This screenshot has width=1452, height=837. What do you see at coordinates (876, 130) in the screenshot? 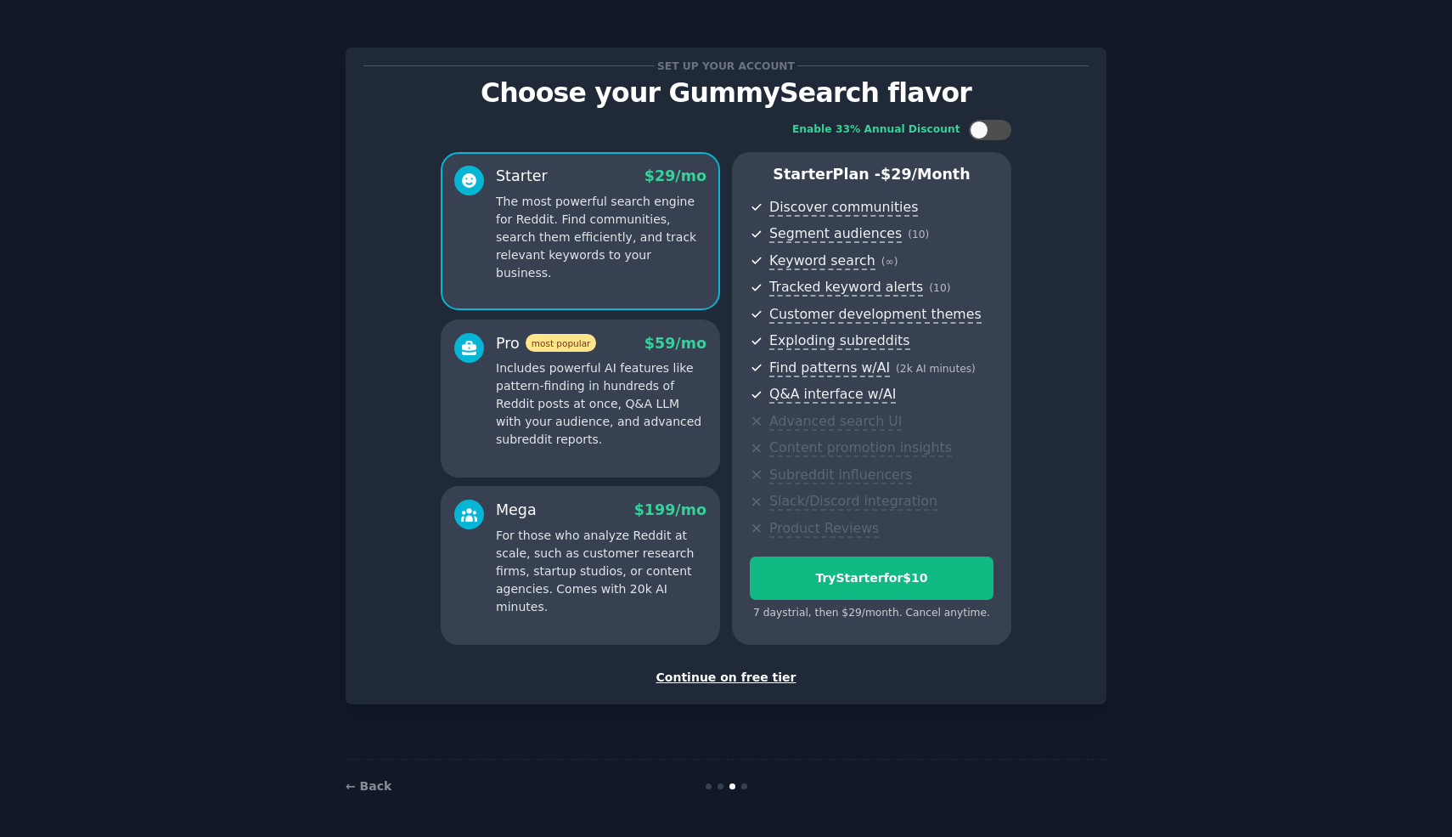
I see `div: Enable 33% Annual Discount` at bounding box center [876, 130].